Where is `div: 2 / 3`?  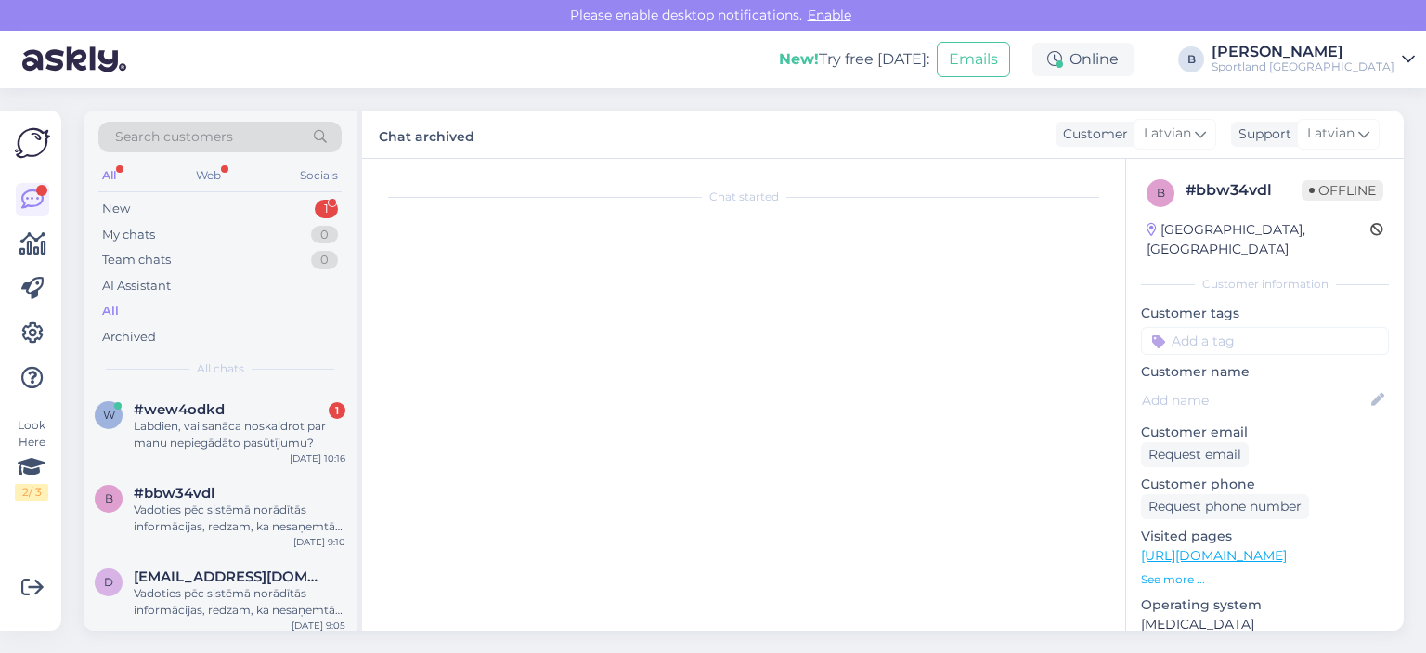
div: 2 / 3 is located at coordinates (32, 492).